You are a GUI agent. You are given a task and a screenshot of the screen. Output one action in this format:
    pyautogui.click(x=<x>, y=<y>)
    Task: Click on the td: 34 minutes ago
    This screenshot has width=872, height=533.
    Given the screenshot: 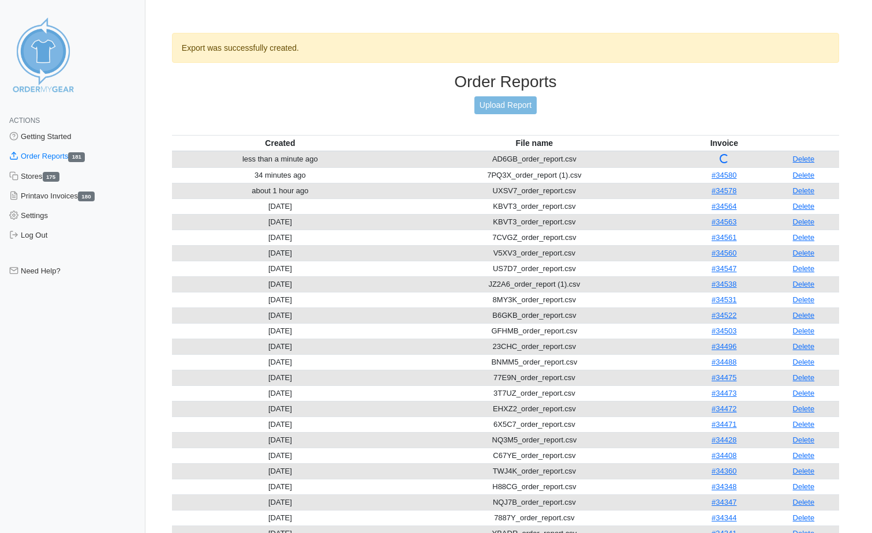 What is the action you would take?
    pyautogui.click(x=280, y=175)
    